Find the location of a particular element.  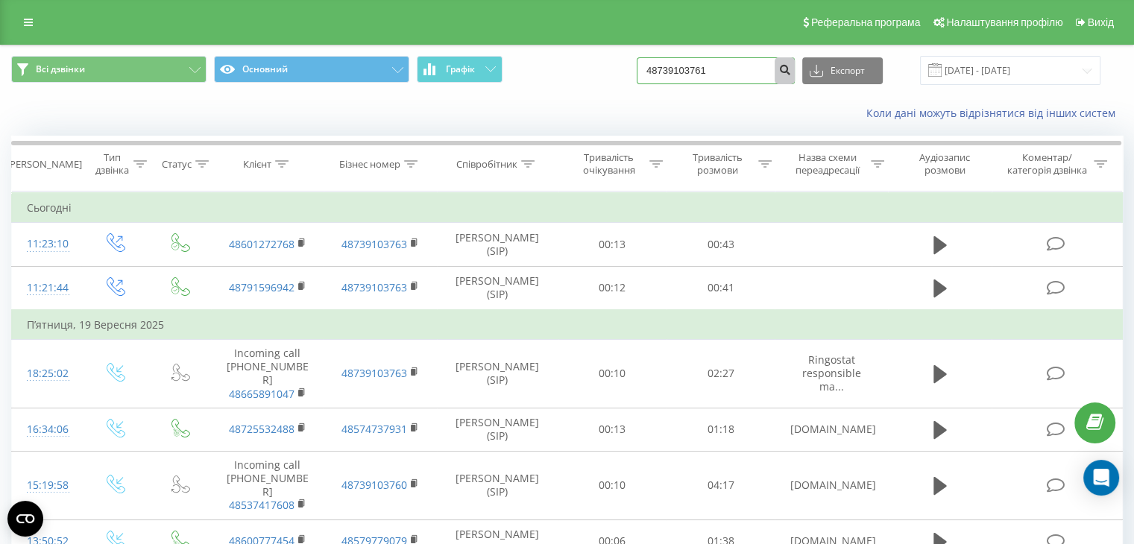

div: Тип дзвінка is located at coordinates (111, 164).